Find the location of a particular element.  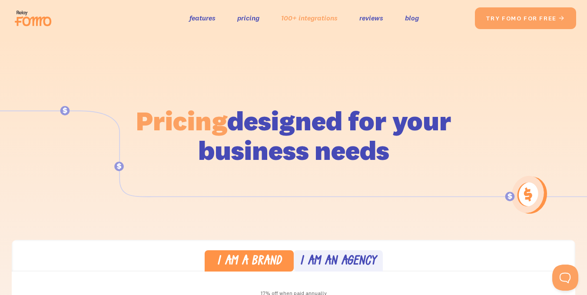

h1: designed for your business needs is located at coordinates (294, 136).